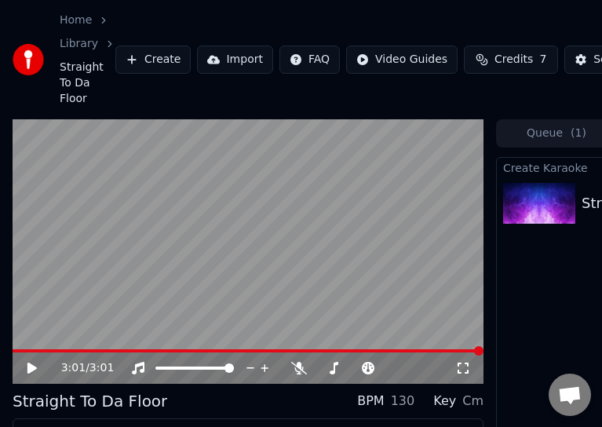 The height and width of the screenshot is (427, 602). What do you see at coordinates (579, 133) in the screenshot?
I see `span: ( 1 )` at bounding box center [579, 133].